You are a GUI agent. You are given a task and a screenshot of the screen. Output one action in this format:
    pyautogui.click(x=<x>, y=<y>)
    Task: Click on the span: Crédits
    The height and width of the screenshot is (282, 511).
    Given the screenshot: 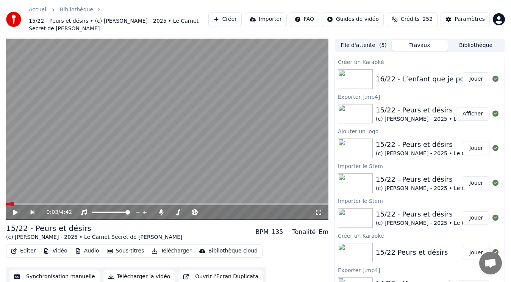 What is the action you would take?
    pyautogui.click(x=410, y=19)
    